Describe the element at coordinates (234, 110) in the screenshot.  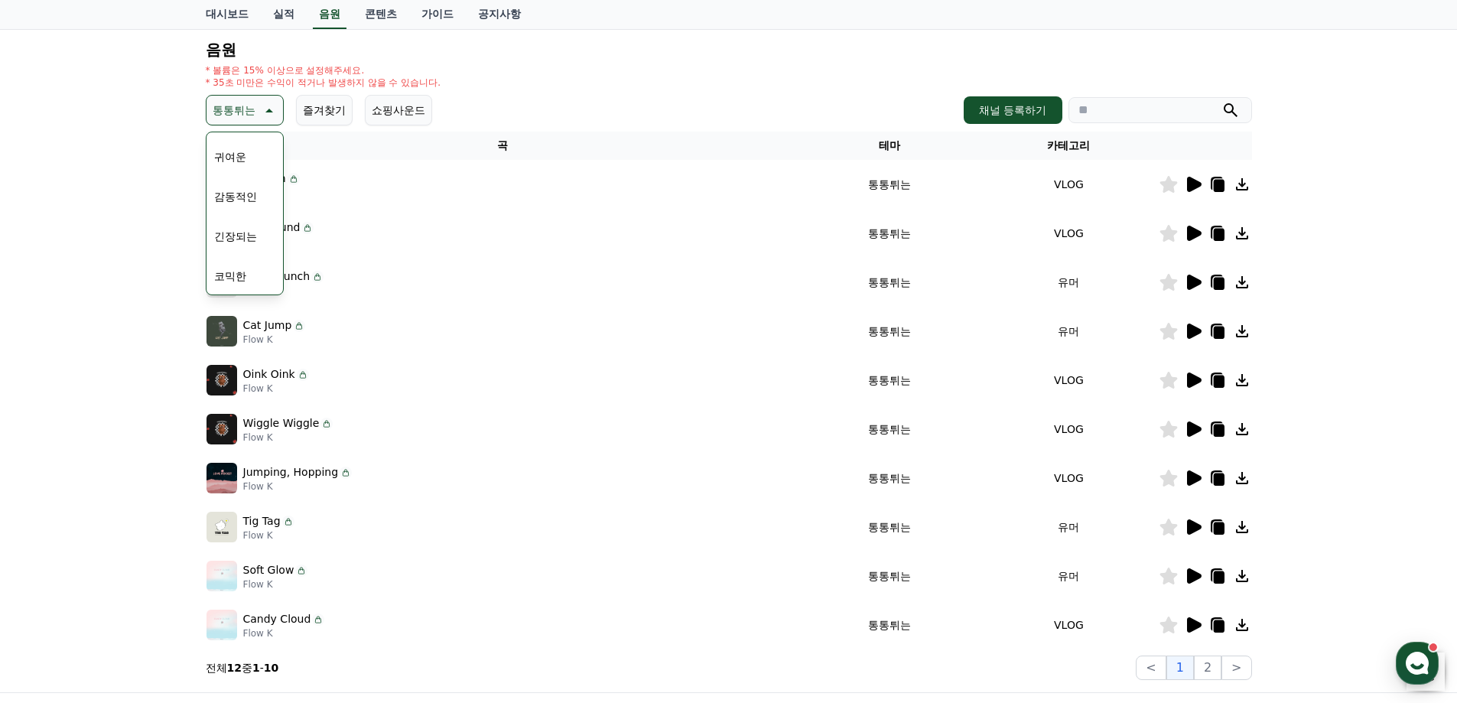
I see `p: 통통튀는` at that location.